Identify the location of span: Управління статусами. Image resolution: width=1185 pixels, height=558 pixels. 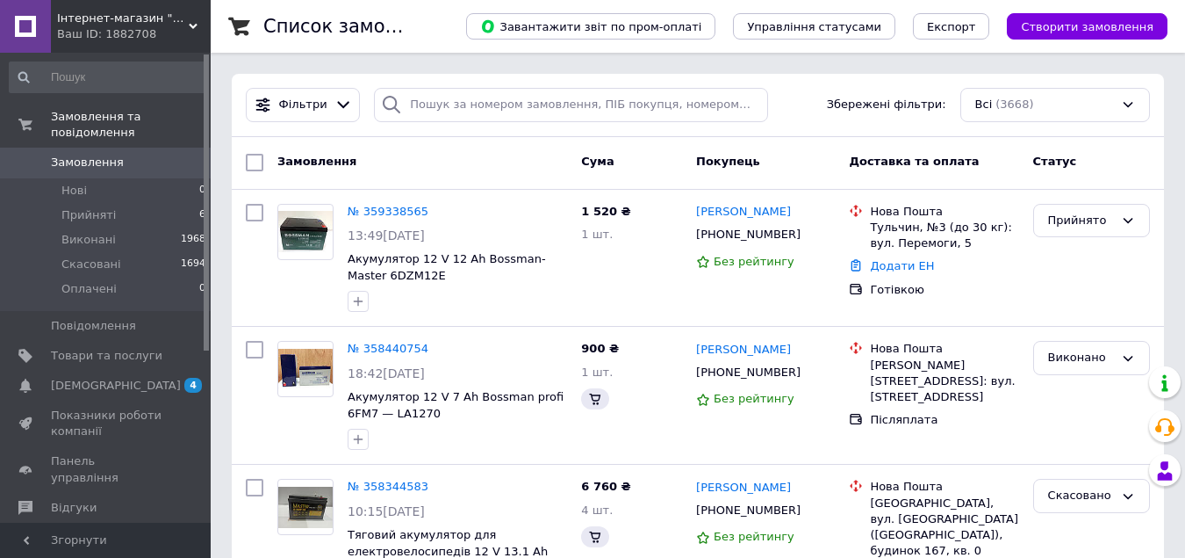
(814, 26).